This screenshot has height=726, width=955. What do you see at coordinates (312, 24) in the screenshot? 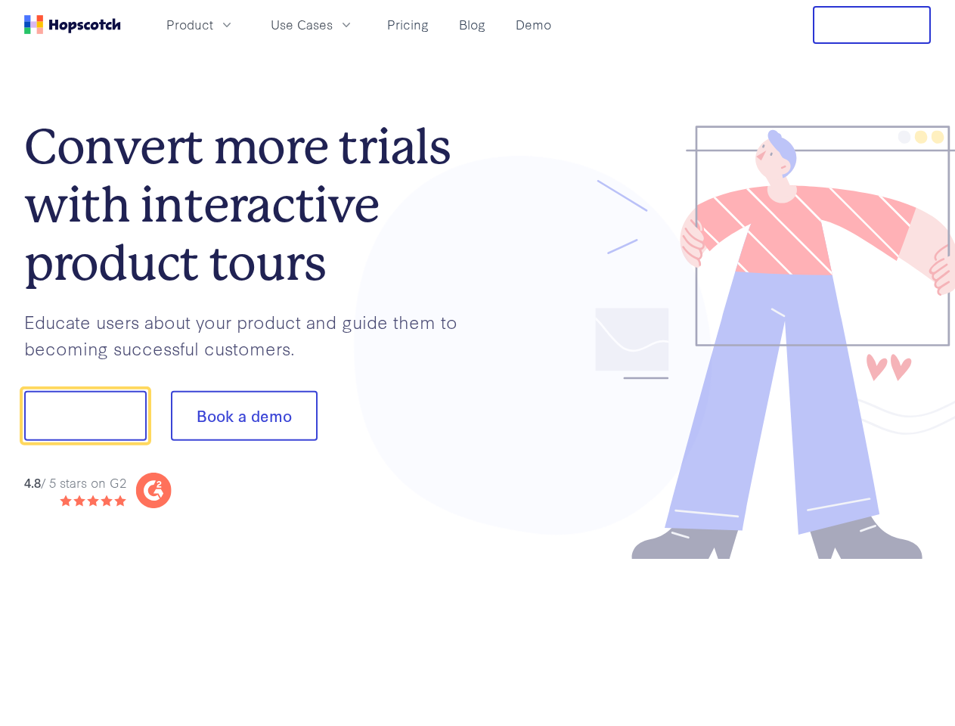
I see `button: Use Cases` at bounding box center [312, 24].